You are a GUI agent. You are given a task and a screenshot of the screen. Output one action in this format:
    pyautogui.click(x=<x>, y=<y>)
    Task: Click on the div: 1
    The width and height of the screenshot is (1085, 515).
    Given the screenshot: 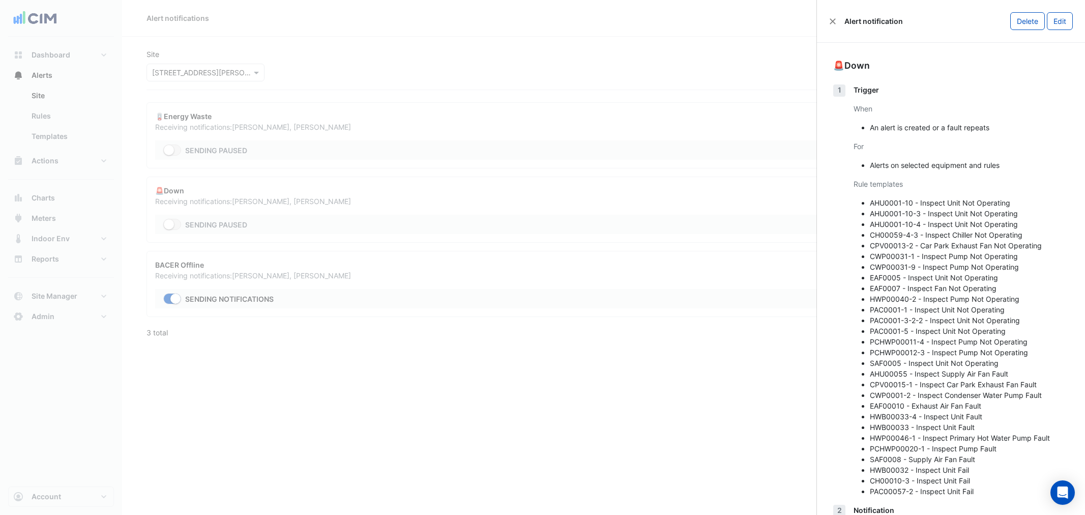 What is the action you would take?
    pyautogui.click(x=839, y=91)
    